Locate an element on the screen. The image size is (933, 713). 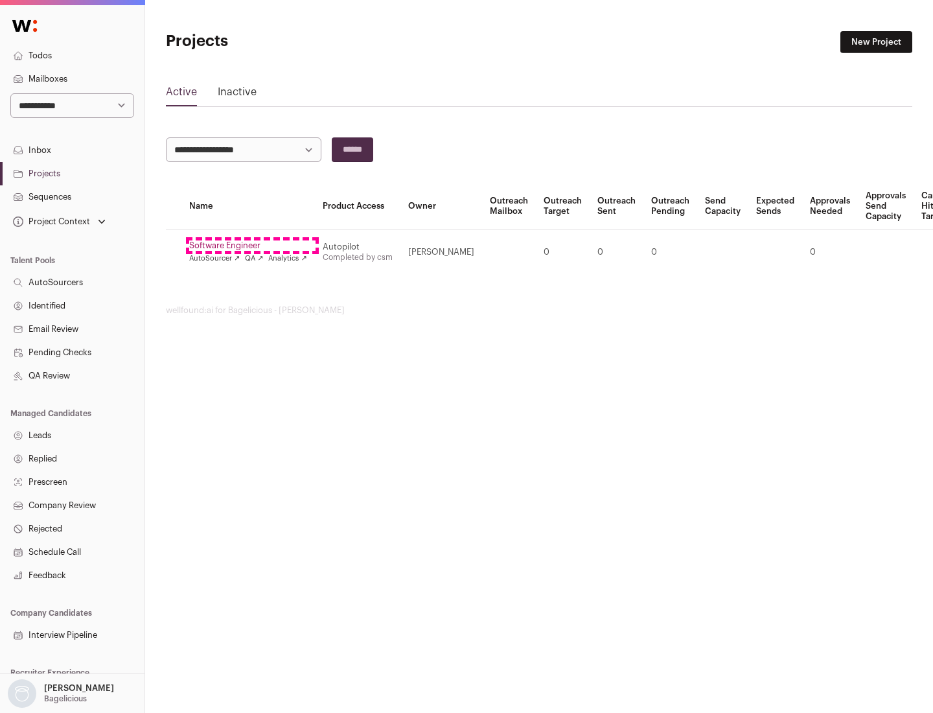
th: Outreach Mailbox is located at coordinates (509, 206).